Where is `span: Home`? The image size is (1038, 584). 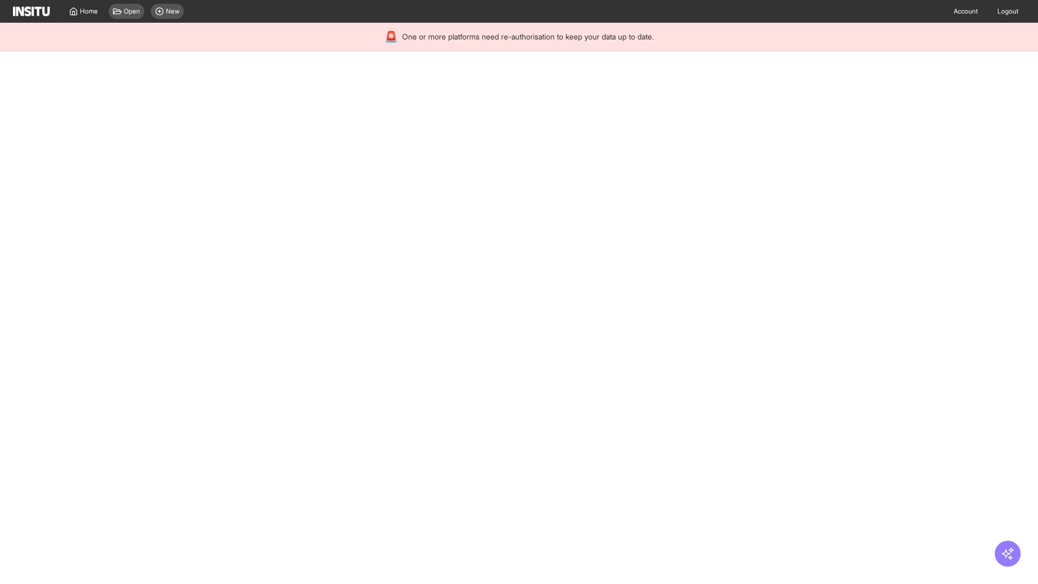
span: Home is located at coordinates (89, 11).